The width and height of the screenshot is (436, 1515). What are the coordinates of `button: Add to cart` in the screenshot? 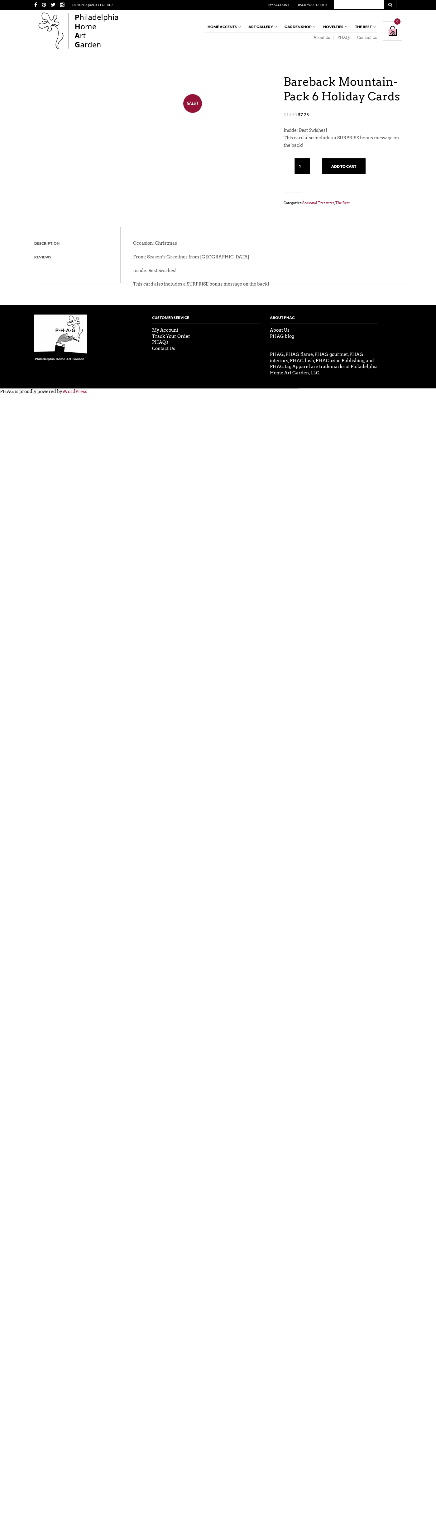 It's located at (344, 166).